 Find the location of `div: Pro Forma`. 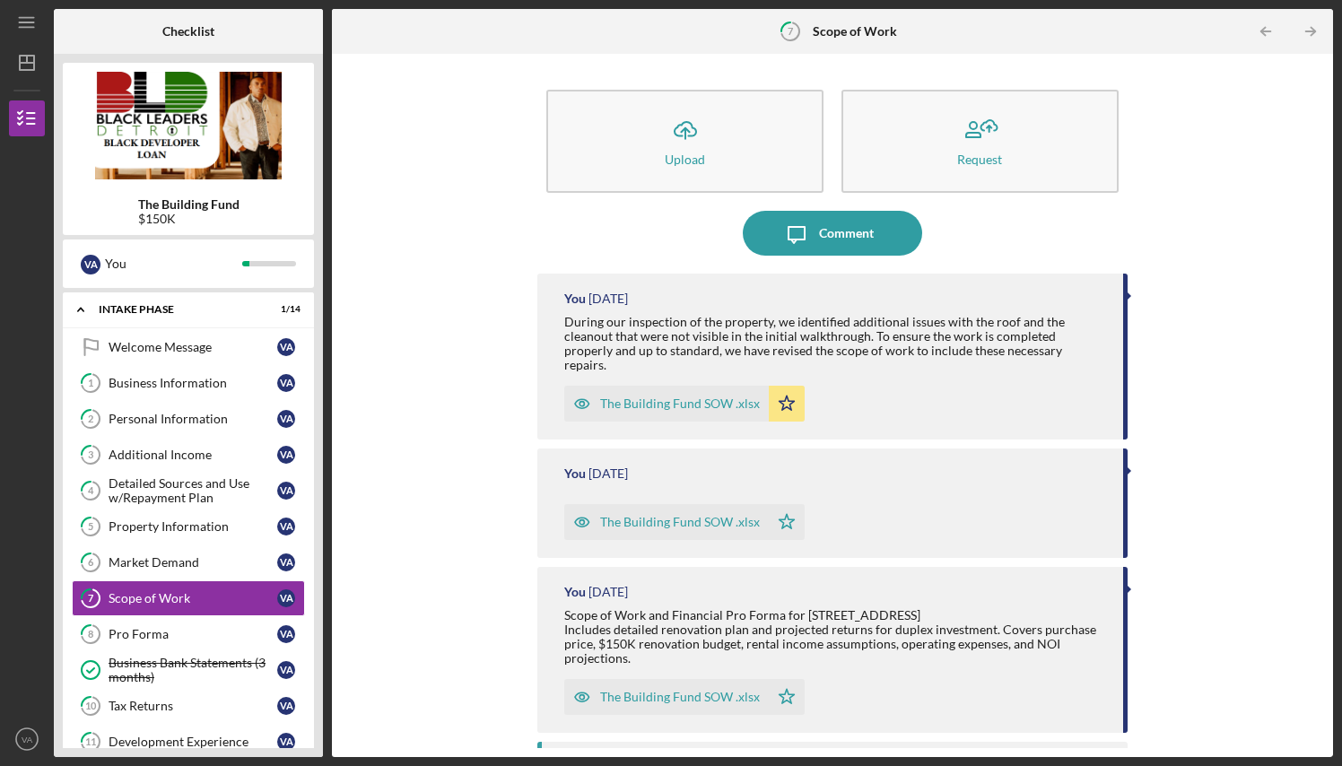

div: Pro Forma is located at coordinates (193, 634).